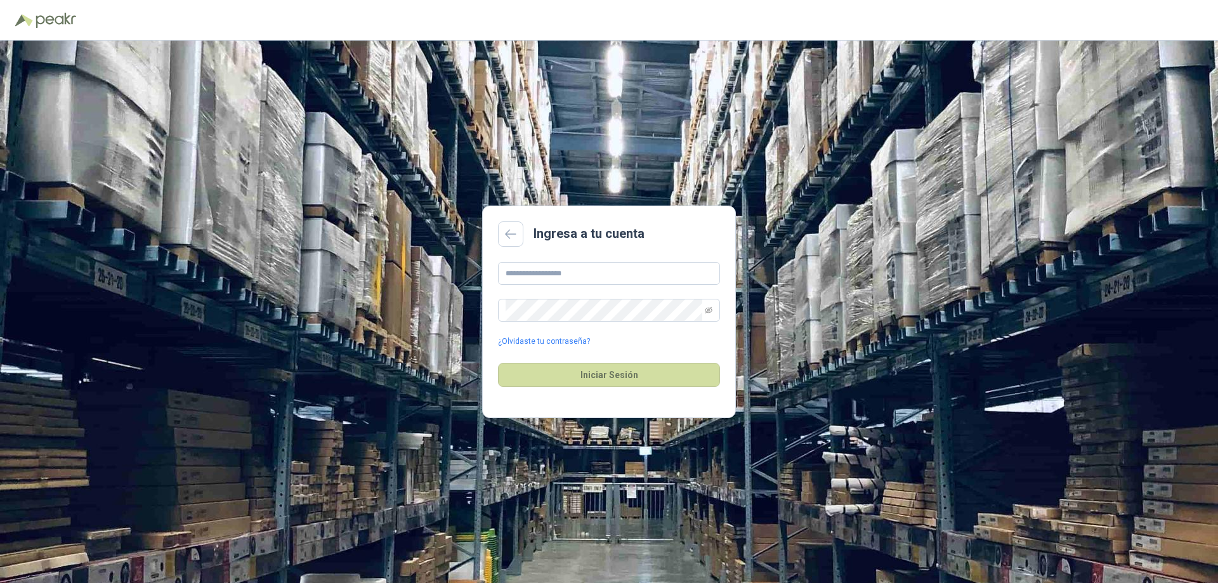 The height and width of the screenshot is (583, 1218). What do you see at coordinates (56, 20) in the screenshot?
I see `img: Peakr` at bounding box center [56, 20].